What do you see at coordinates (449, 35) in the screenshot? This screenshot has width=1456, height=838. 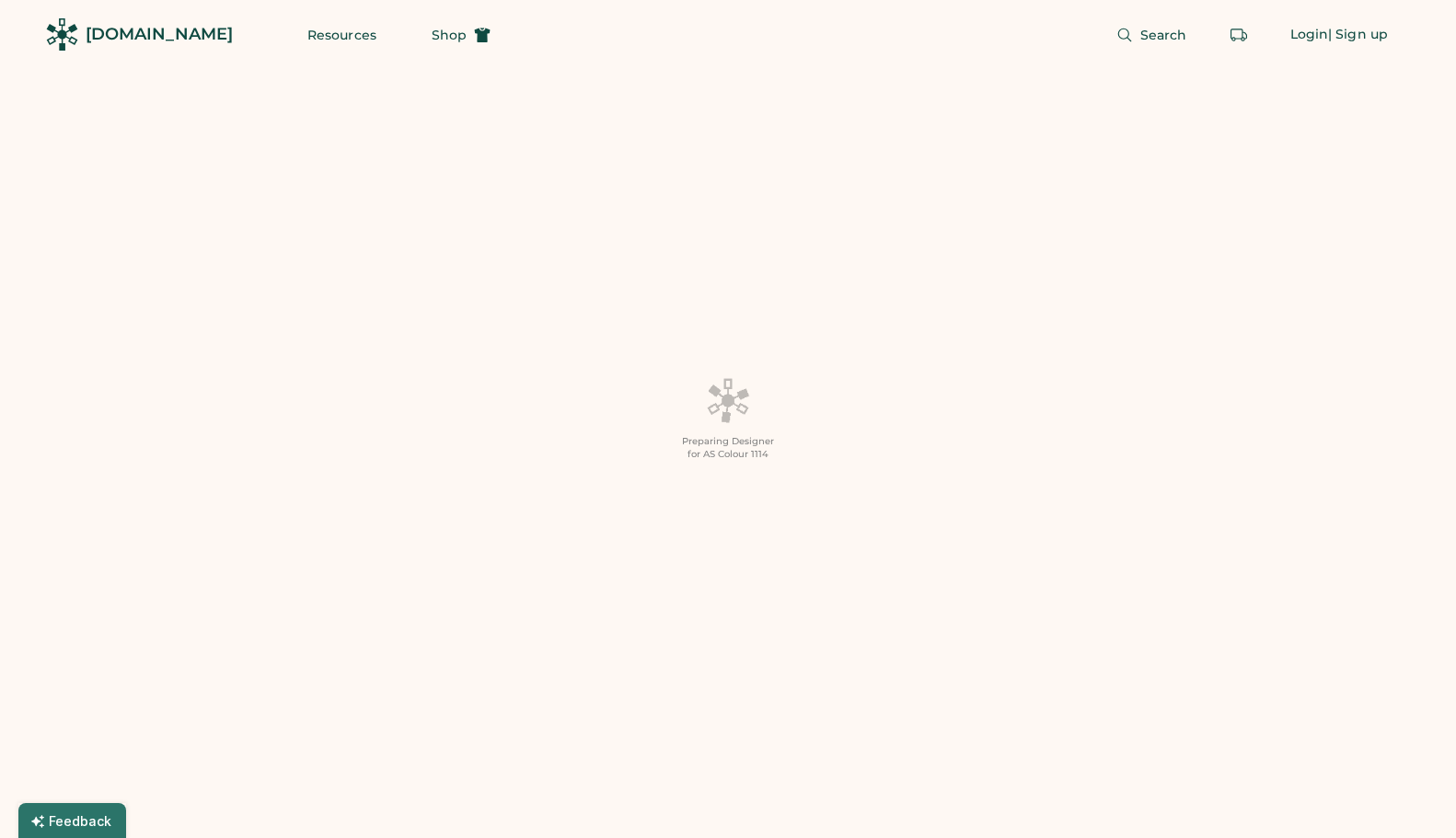 I see `span: Shop` at bounding box center [449, 35].